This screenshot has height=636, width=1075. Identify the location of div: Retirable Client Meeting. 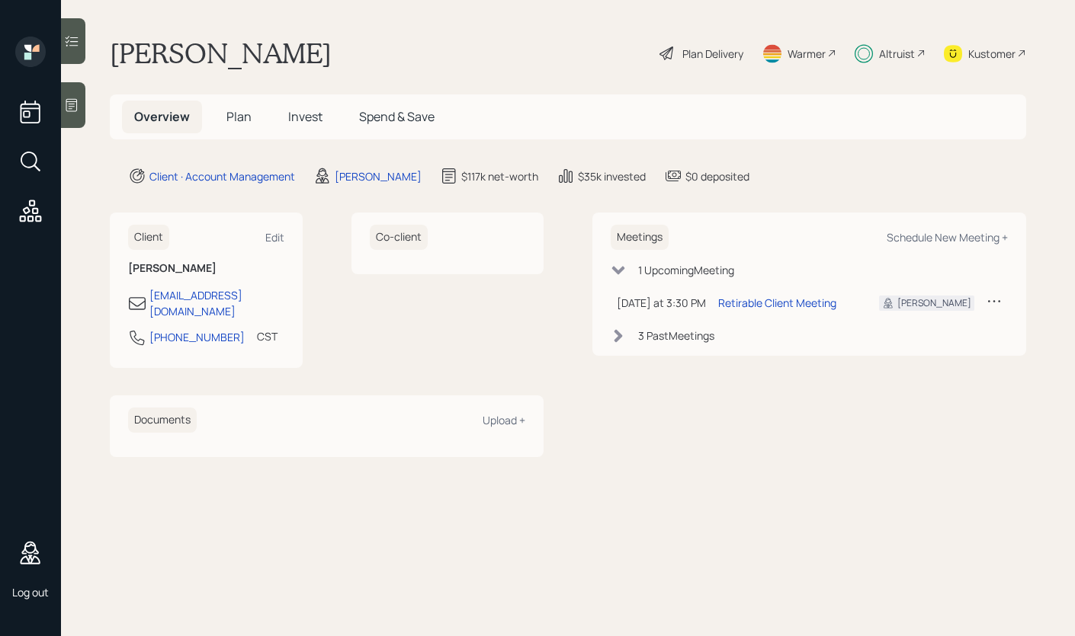
(777, 303).